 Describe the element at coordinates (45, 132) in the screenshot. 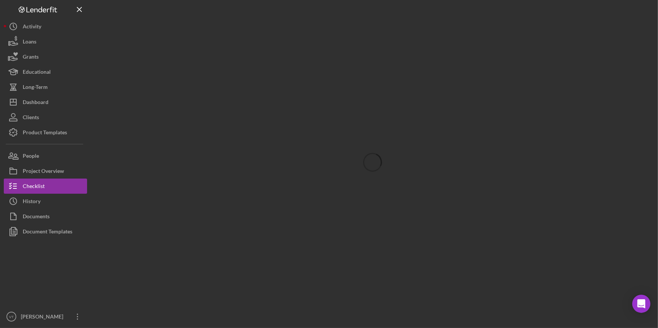

I see `button: Product Templates` at that location.